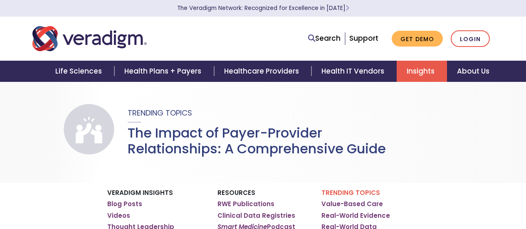 The height and width of the screenshot is (229, 526). I want to click on a: Videos, so click(119, 216).